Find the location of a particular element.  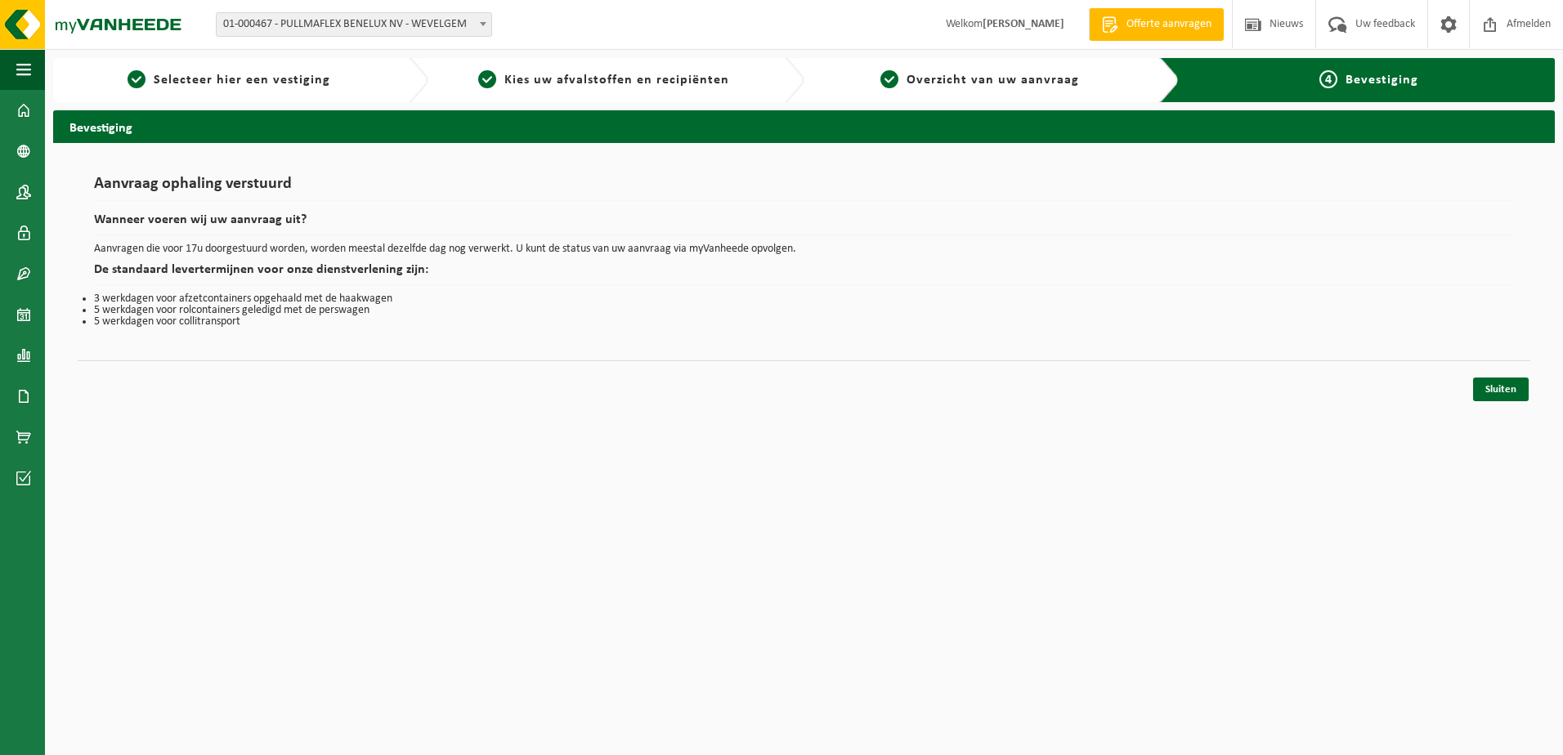

p: Aanvragen die voor 17u doorgestuurd worden, worden meestal dezelfde dag nog verwerkt. U kunt de s... is located at coordinates (804, 249).